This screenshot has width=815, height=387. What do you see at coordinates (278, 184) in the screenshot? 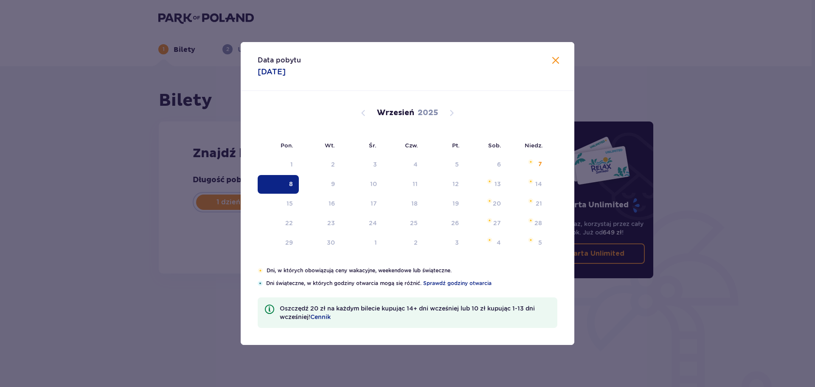
I see `td: Selected. poniedziałek, 8 września 2025` at bounding box center [278, 184].